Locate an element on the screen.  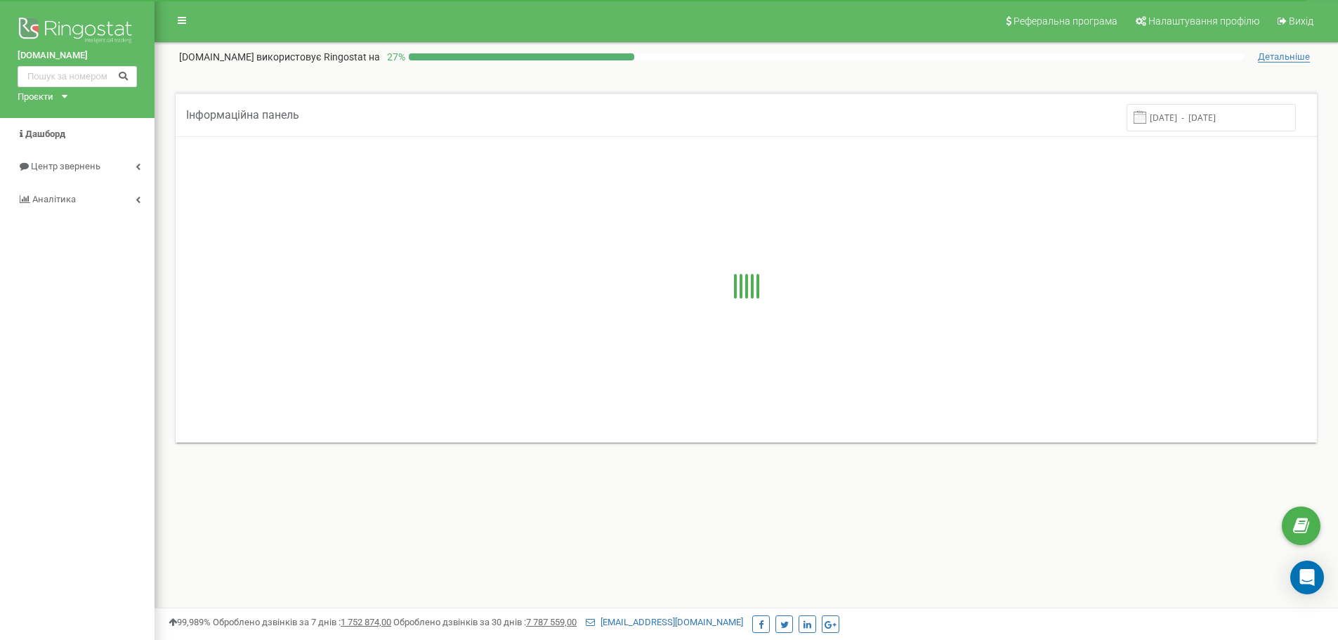
span: Інформаційна панель is located at coordinates (242, 115).